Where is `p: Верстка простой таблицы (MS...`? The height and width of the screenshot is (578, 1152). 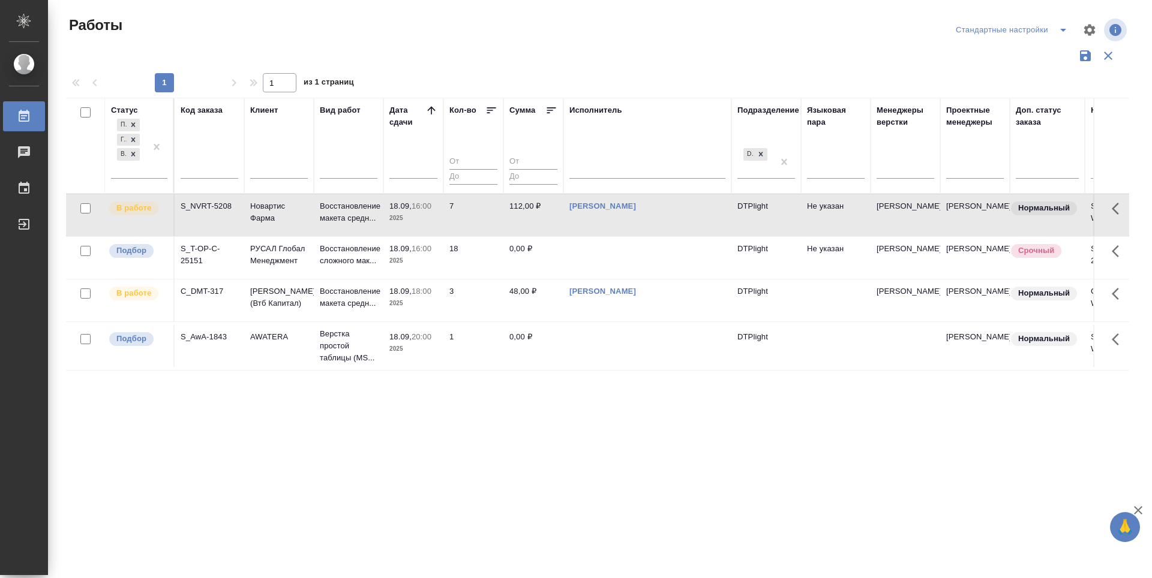 p: Верстка простой таблицы (MS... is located at coordinates (349, 346).